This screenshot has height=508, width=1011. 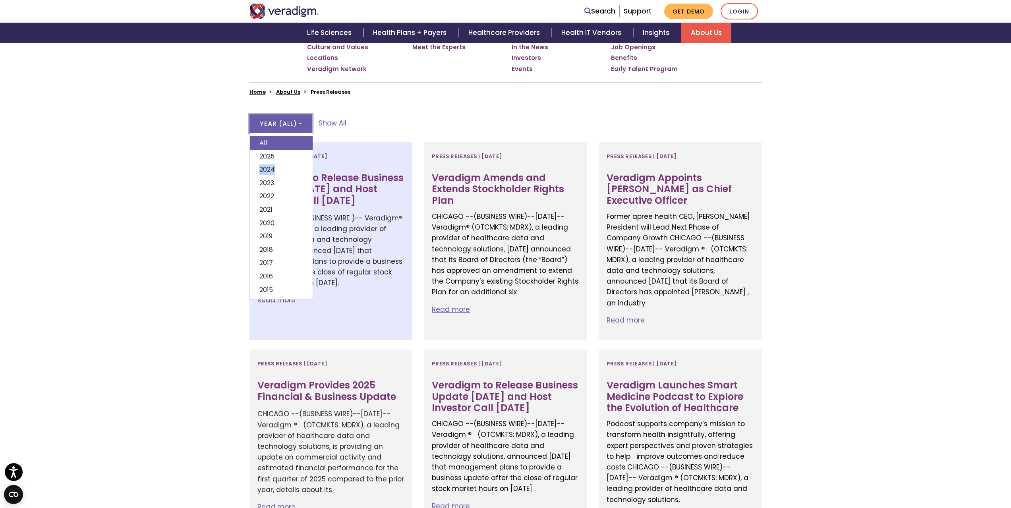 What do you see at coordinates (688, 11) in the screenshot?
I see `a: Get Demo` at bounding box center [688, 11].